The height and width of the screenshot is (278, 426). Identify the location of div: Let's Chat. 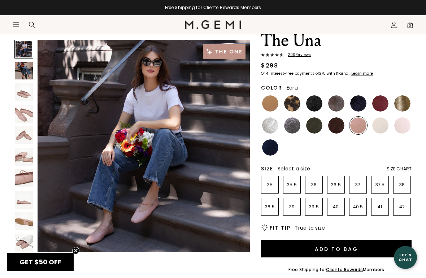
(406, 257).